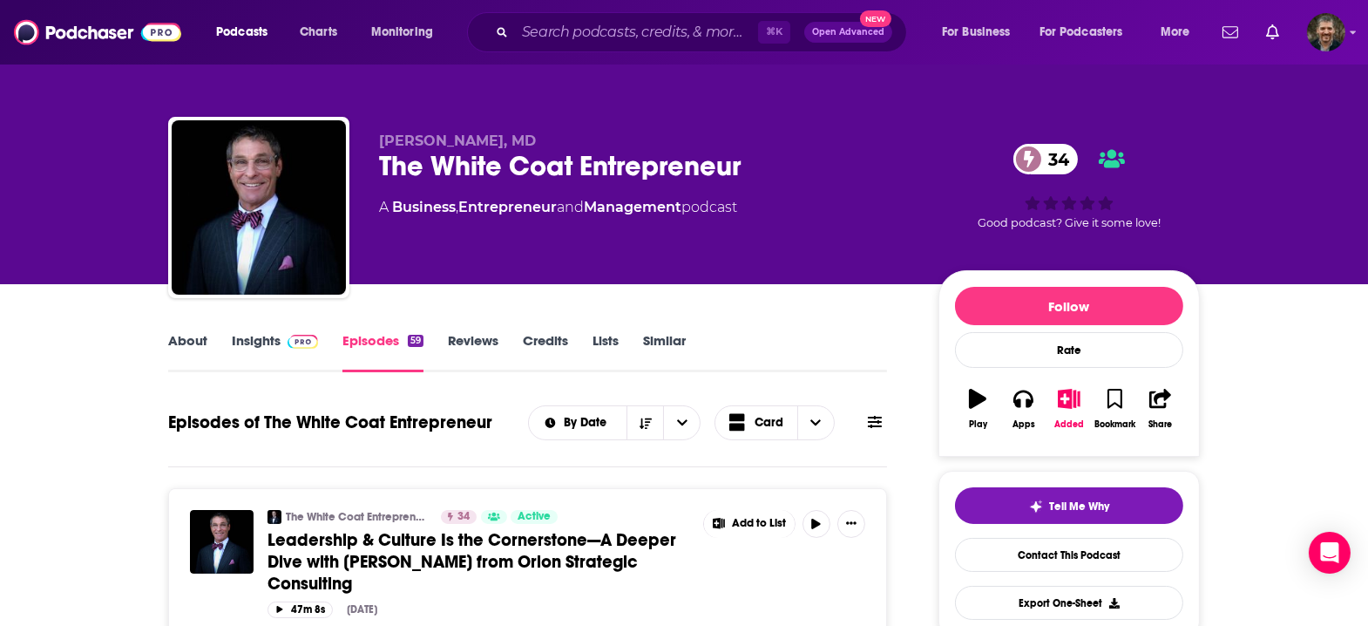  Describe the element at coordinates (1329, 552) in the screenshot. I see `div: Open Intercom Messenger` at that location.